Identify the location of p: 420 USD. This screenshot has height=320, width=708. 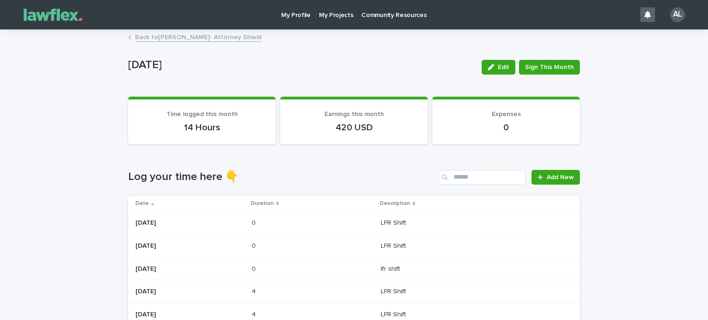
(354, 128).